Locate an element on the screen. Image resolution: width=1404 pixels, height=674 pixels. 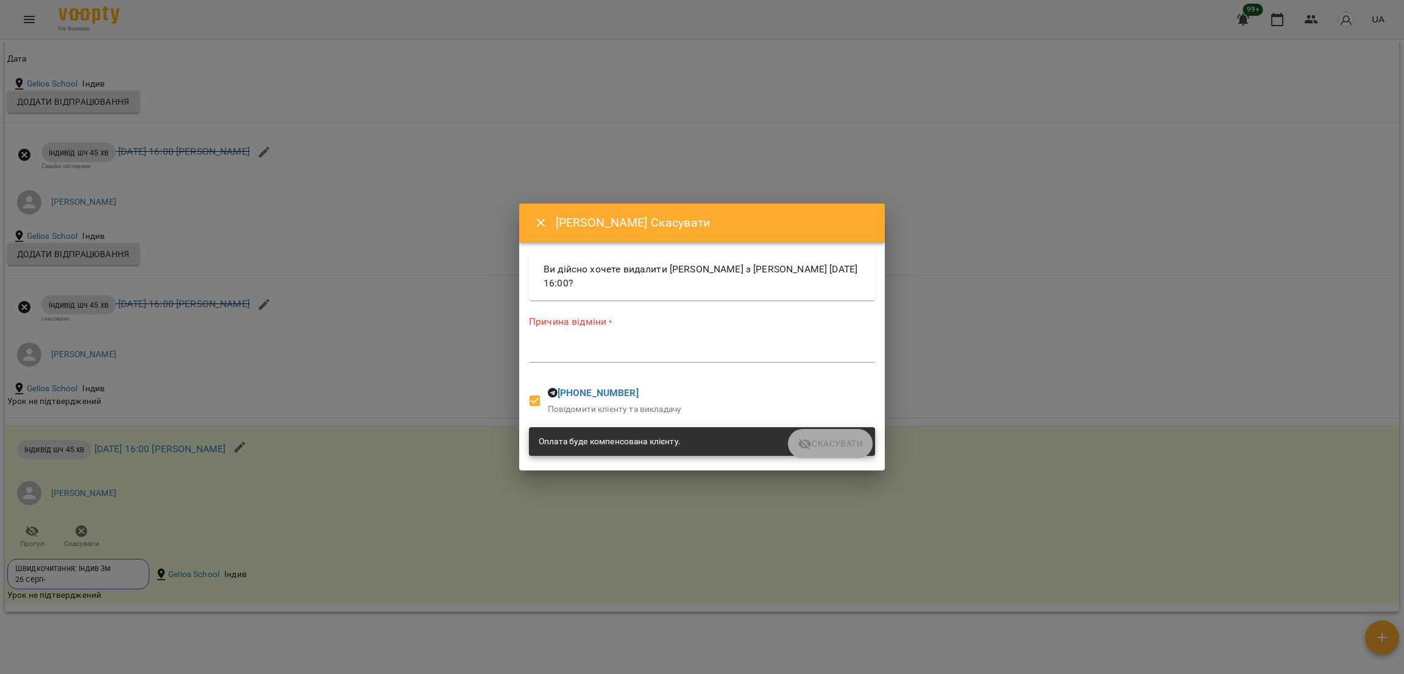
p: Повідомити клієнту та викладачу is located at coordinates (615, 409).